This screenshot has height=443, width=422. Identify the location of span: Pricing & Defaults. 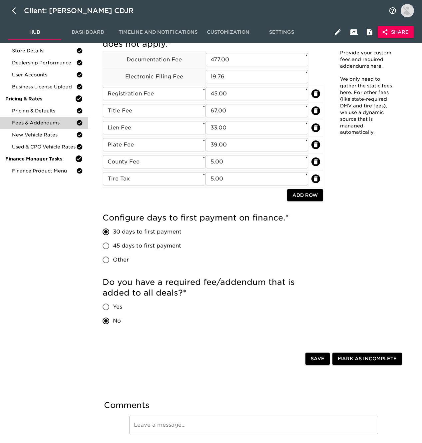
(44, 111).